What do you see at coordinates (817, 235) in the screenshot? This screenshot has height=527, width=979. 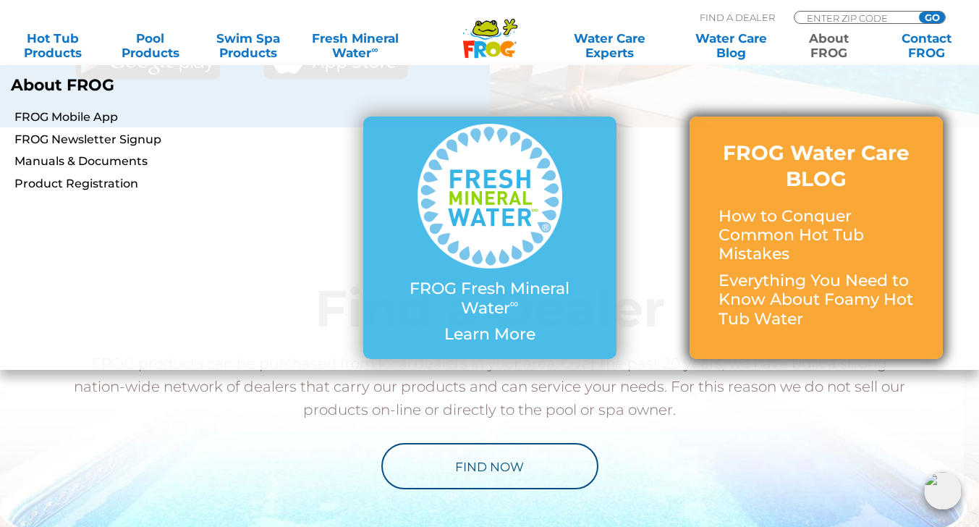 I see `p: How to Conquer Common Hot Tub Mistakes` at bounding box center [817, 235].